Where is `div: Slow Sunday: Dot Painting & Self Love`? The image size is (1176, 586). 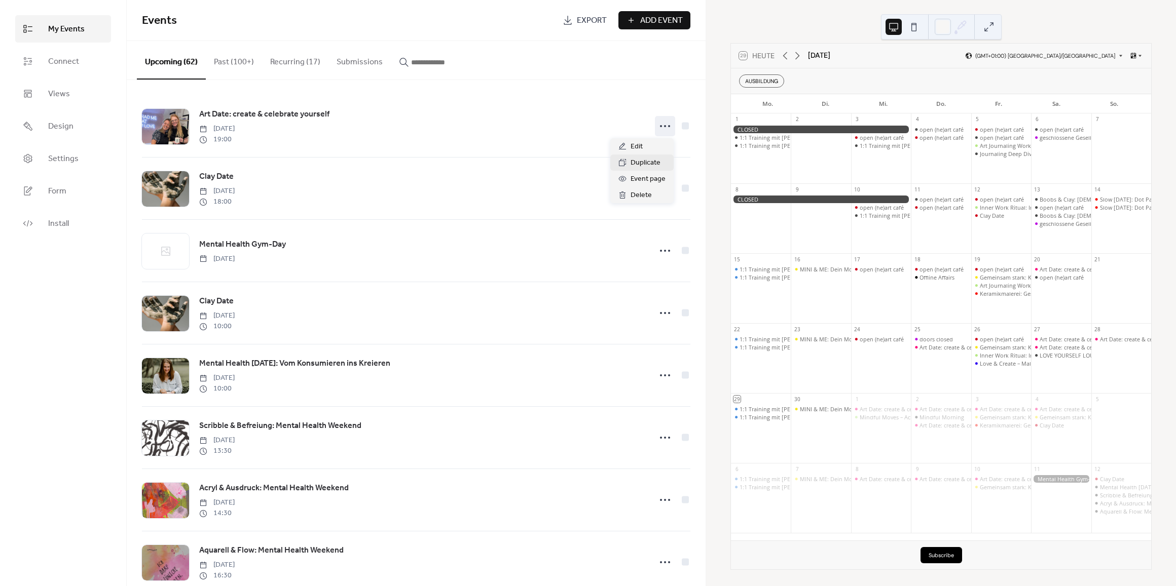
div: Slow Sunday: Dot Painting & Self Love is located at coordinates (1121, 199).